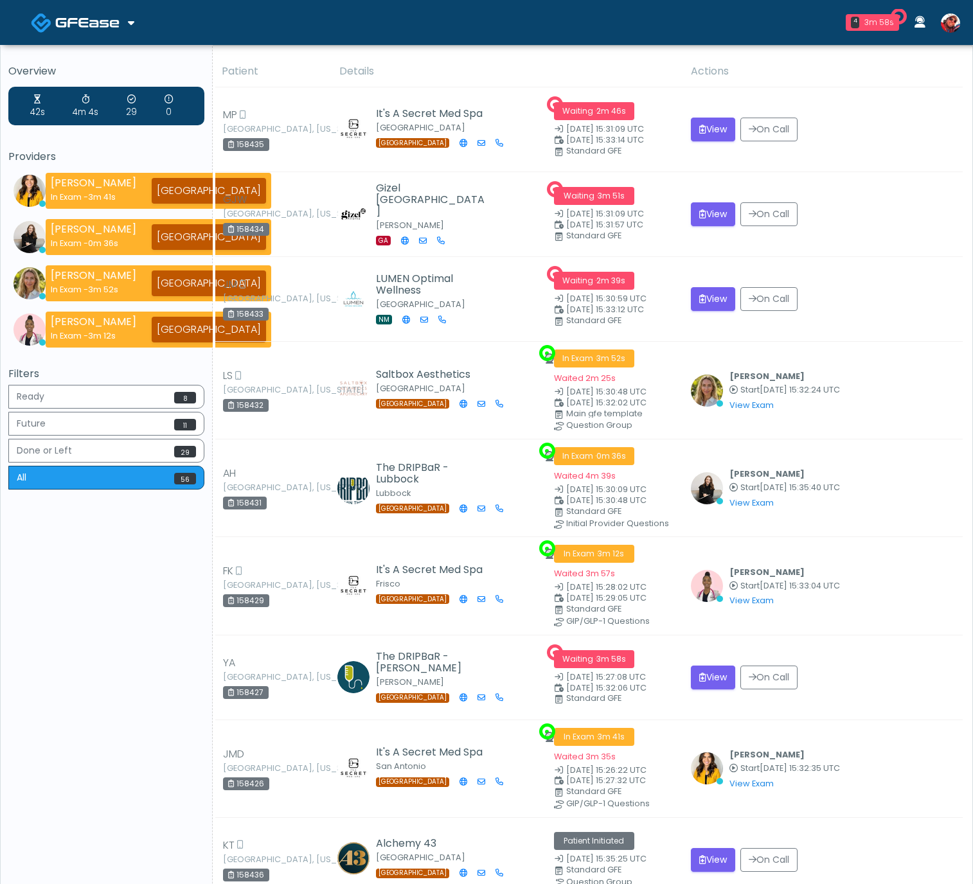 This screenshot has width=973, height=884. Describe the element at coordinates (610, 553) in the screenshot. I see `span: 3m 12s` at that location.